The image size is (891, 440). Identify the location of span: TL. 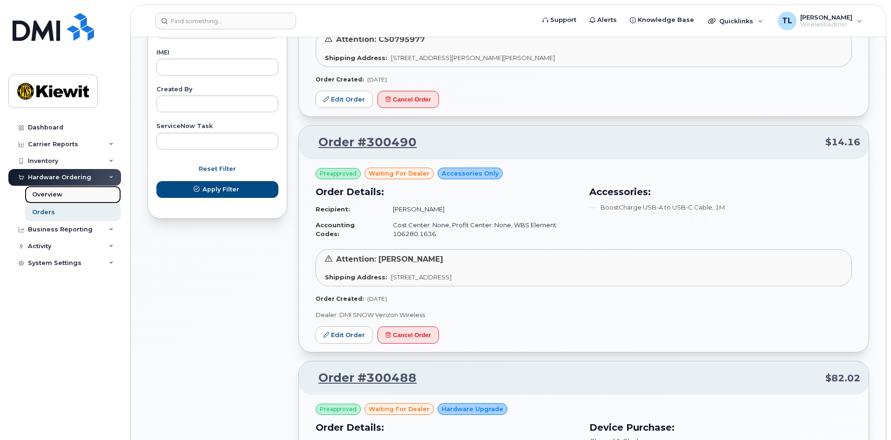
(787, 21).